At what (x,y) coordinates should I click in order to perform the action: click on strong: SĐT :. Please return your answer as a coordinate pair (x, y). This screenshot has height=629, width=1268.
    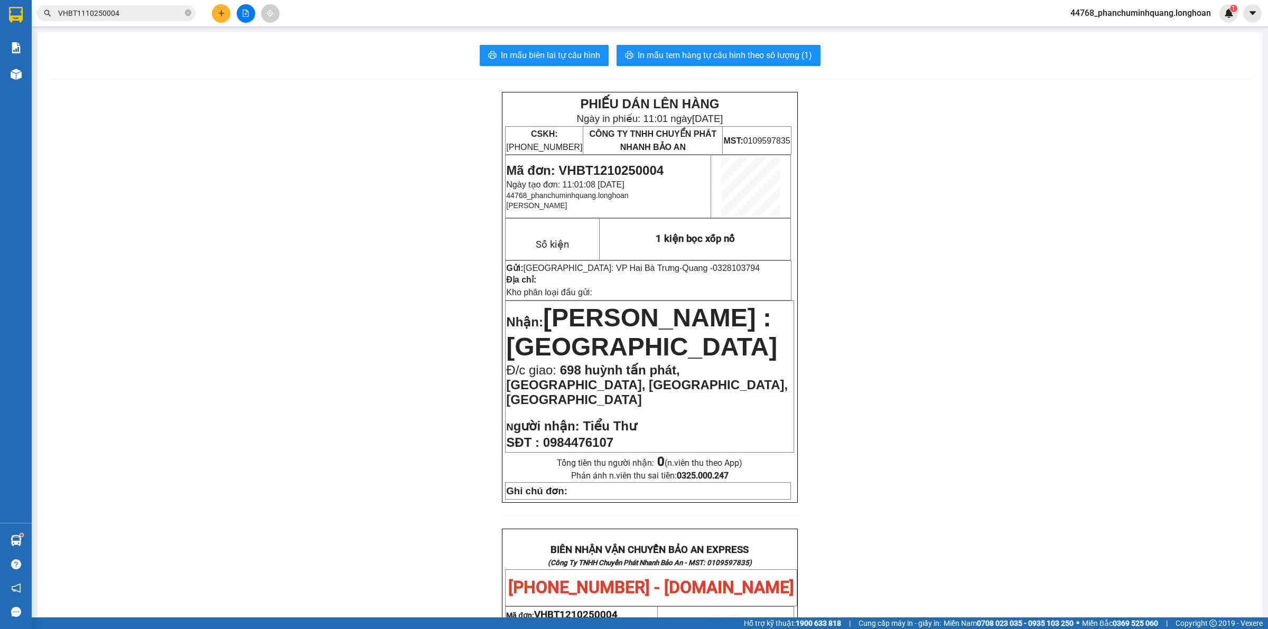
    Looking at the image, I should click on (523, 442).